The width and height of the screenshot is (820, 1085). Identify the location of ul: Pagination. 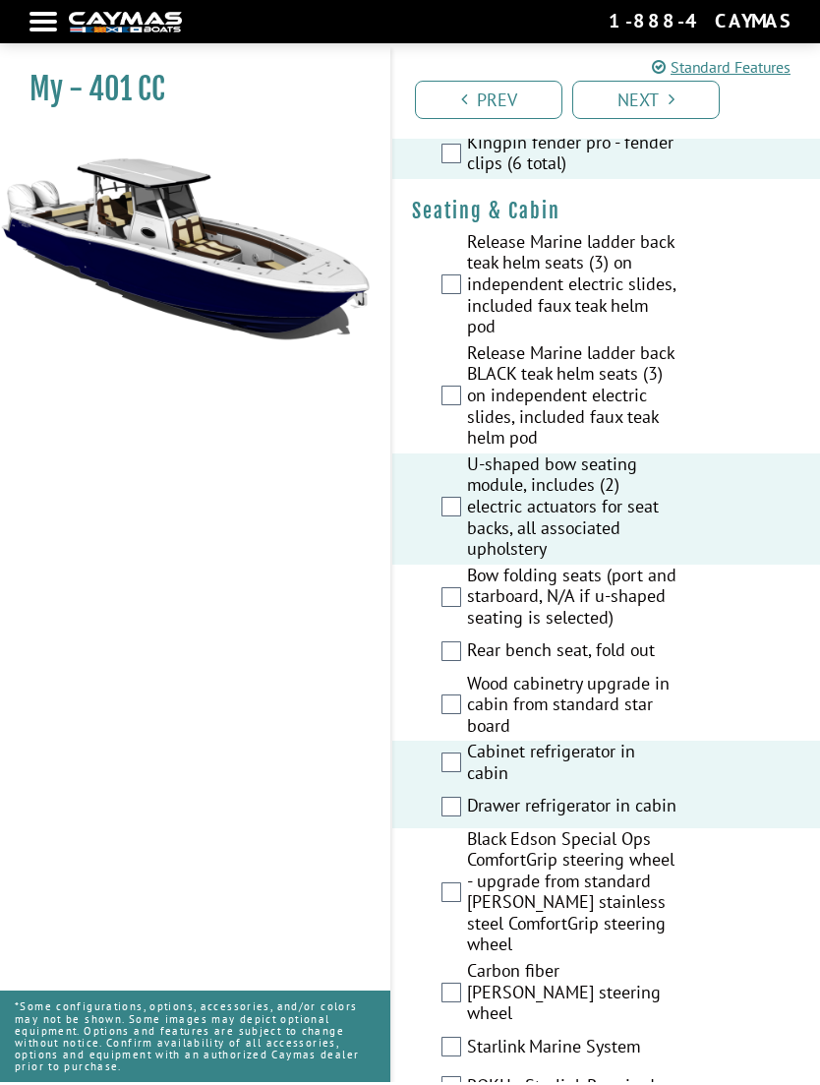
(615, 101).